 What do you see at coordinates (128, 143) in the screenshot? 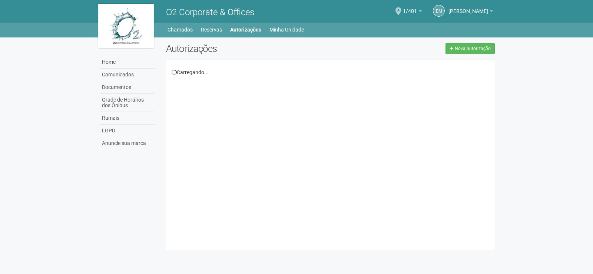
I see `a: Anuncie sua marca` at bounding box center [128, 143].